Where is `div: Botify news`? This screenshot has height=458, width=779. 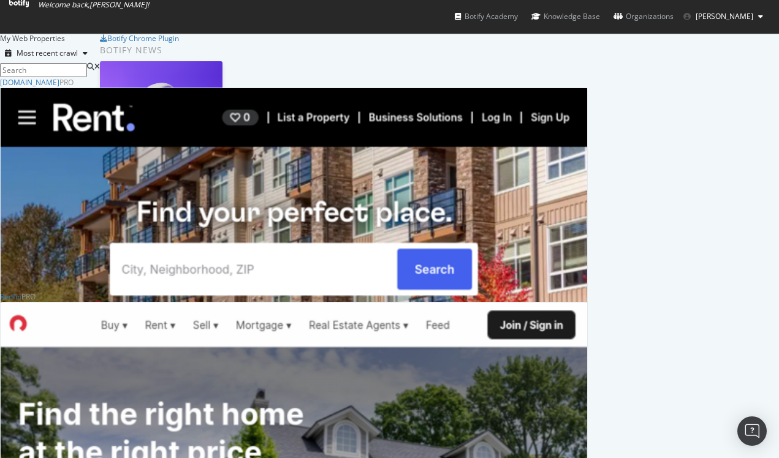
div: Botify news is located at coordinates (224, 50).